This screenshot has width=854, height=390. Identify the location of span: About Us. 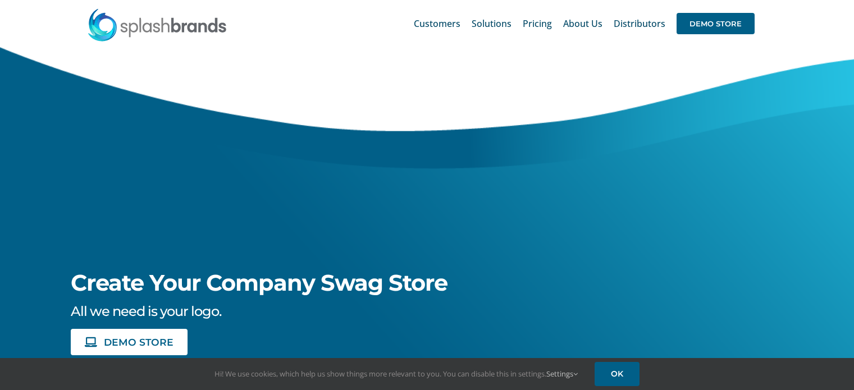
(583, 24).